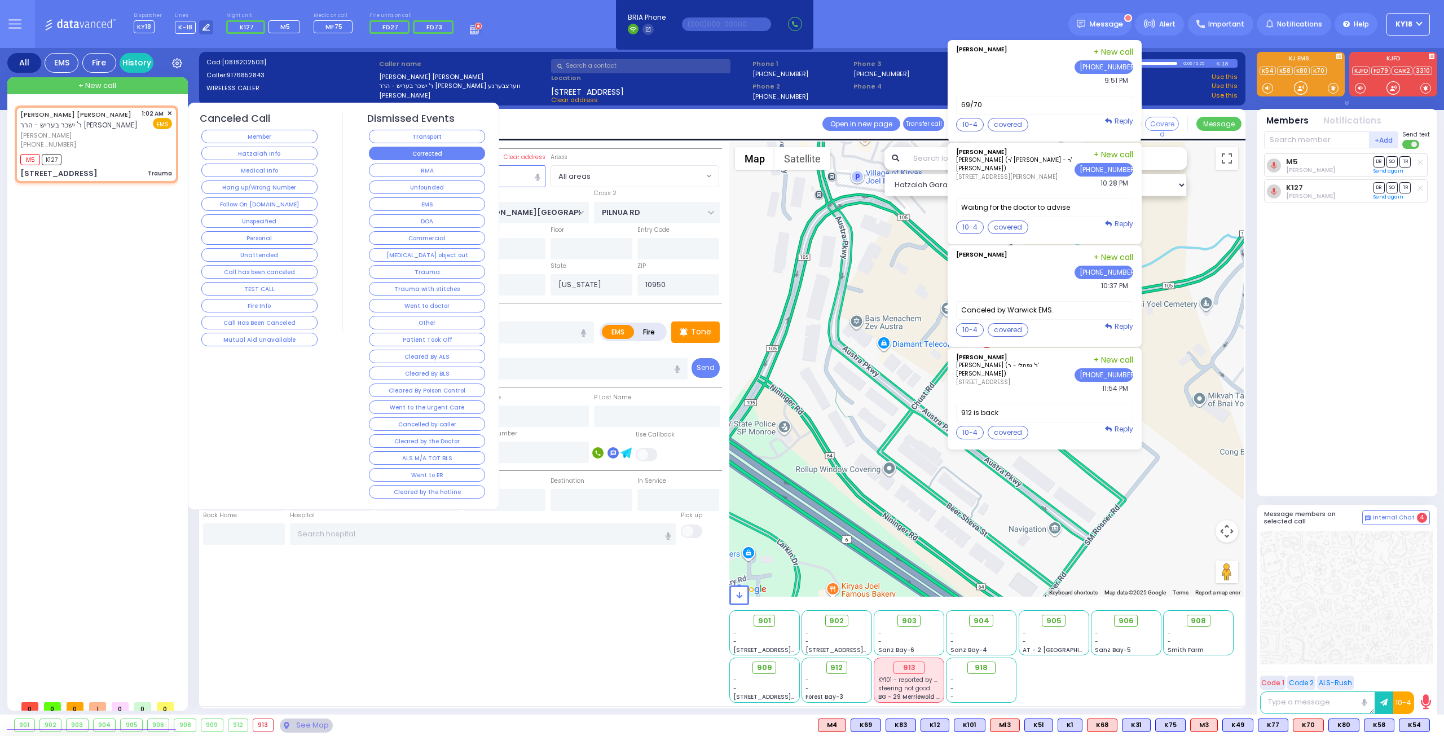  I want to click on button: KY18, so click(1408, 24).